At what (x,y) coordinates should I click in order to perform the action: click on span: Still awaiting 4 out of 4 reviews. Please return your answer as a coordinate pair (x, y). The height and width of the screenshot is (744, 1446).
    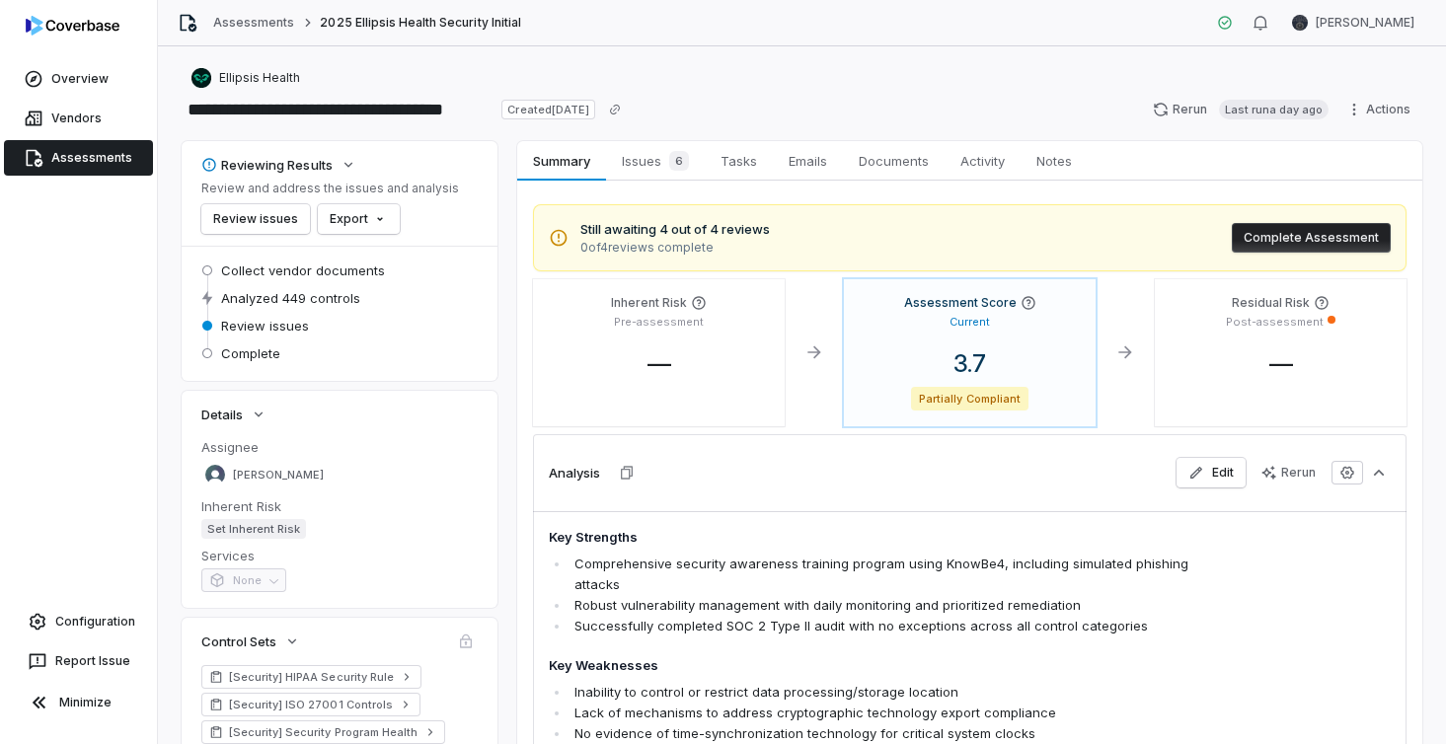
    Looking at the image, I should click on (675, 230).